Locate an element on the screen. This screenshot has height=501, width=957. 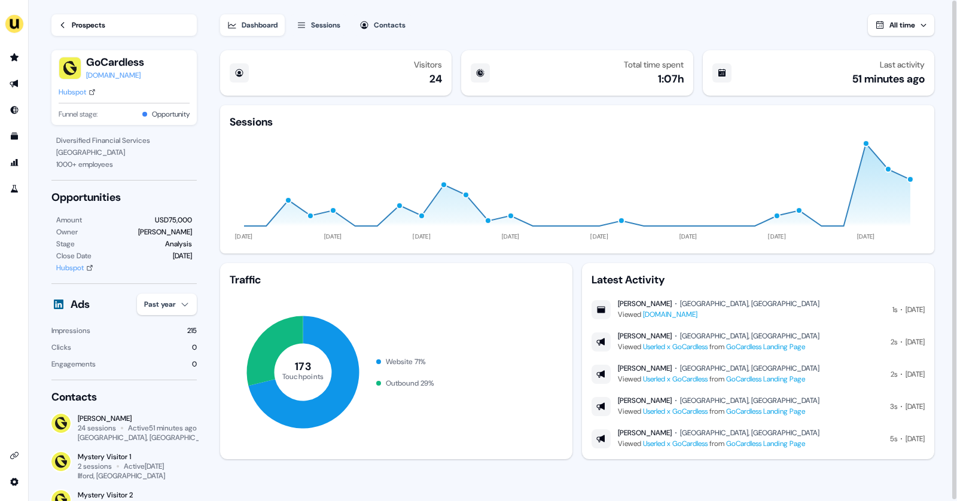
div: Latest Activity is located at coordinates (758, 280).